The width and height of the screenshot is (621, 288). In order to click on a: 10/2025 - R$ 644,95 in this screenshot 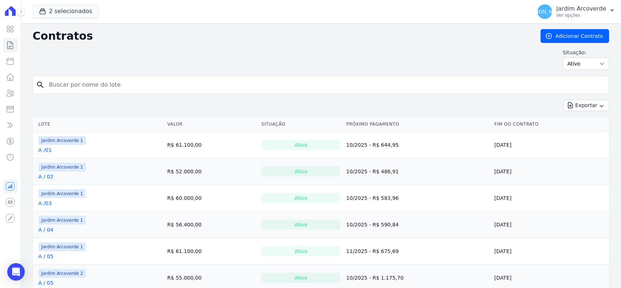, I will do `click(373, 145)`.